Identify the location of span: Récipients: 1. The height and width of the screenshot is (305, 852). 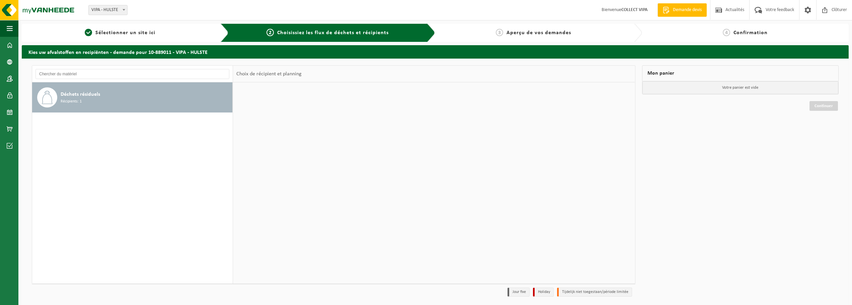
(71, 101).